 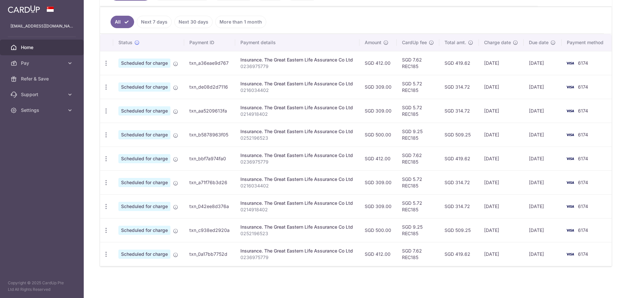 I want to click on span: Charge date, so click(x=498, y=43).